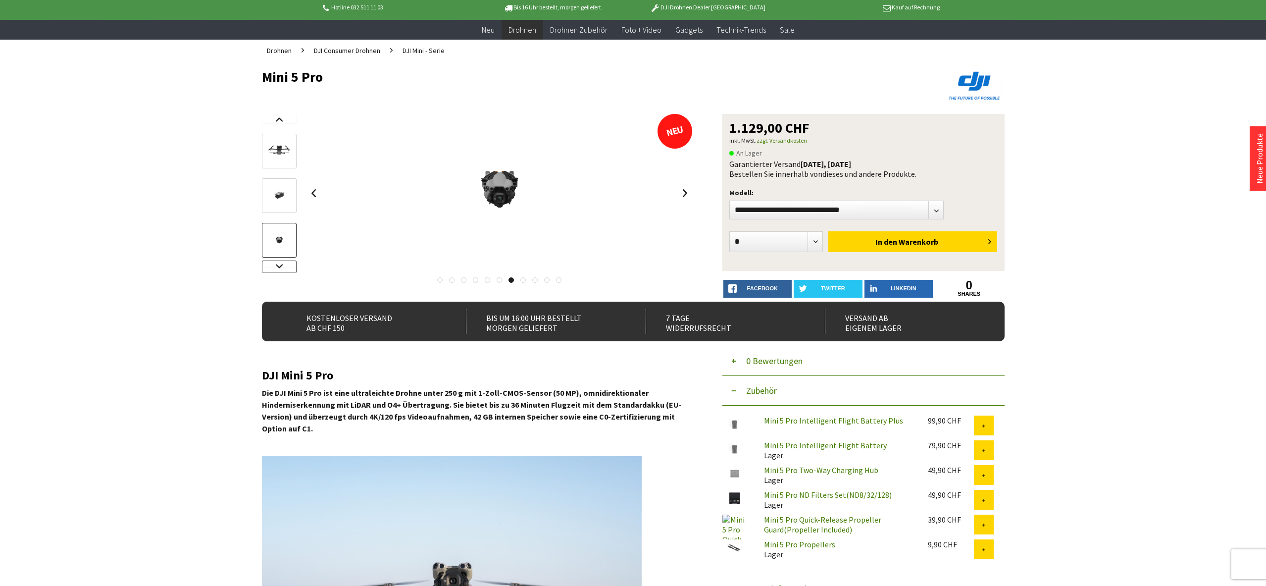 This screenshot has height=586, width=1266. What do you see at coordinates (579, 30) in the screenshot?
I see `a: Drohnen Zubehör` at bounding box center [579, 30].